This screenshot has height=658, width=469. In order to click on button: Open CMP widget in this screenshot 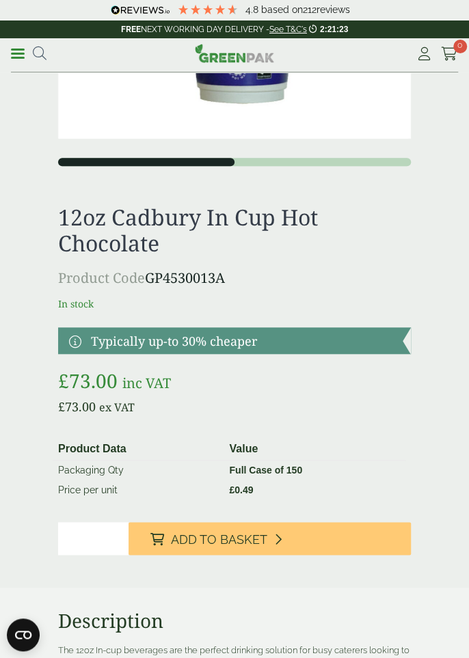, I will do `click(23, 635)`.